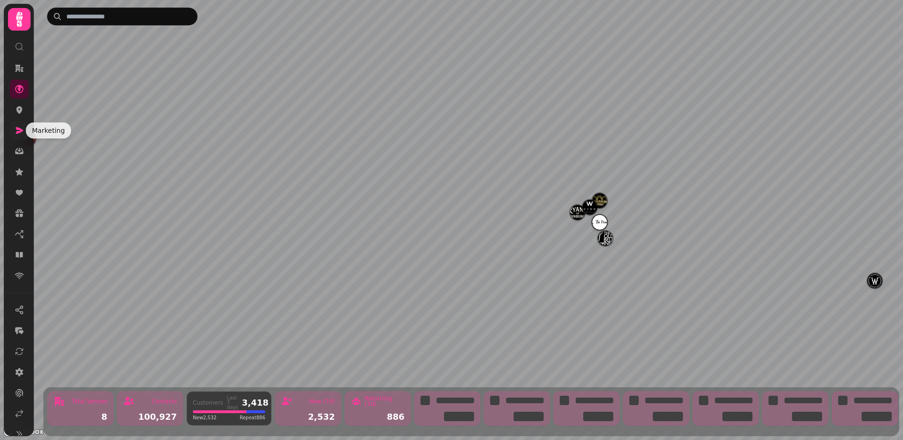 The width and height of the screenshot is (903, 440). What do you see at coordinates (80, 416) in the screenshot?
I see `div: 8` at bounding box center [80, 416].